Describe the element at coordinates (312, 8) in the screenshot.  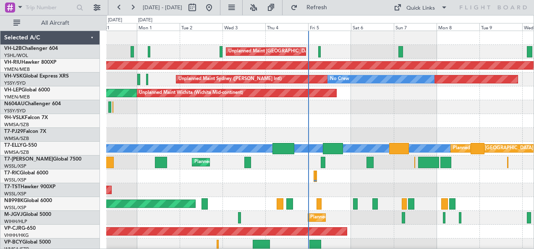
I see `button: Refresh` at that location.